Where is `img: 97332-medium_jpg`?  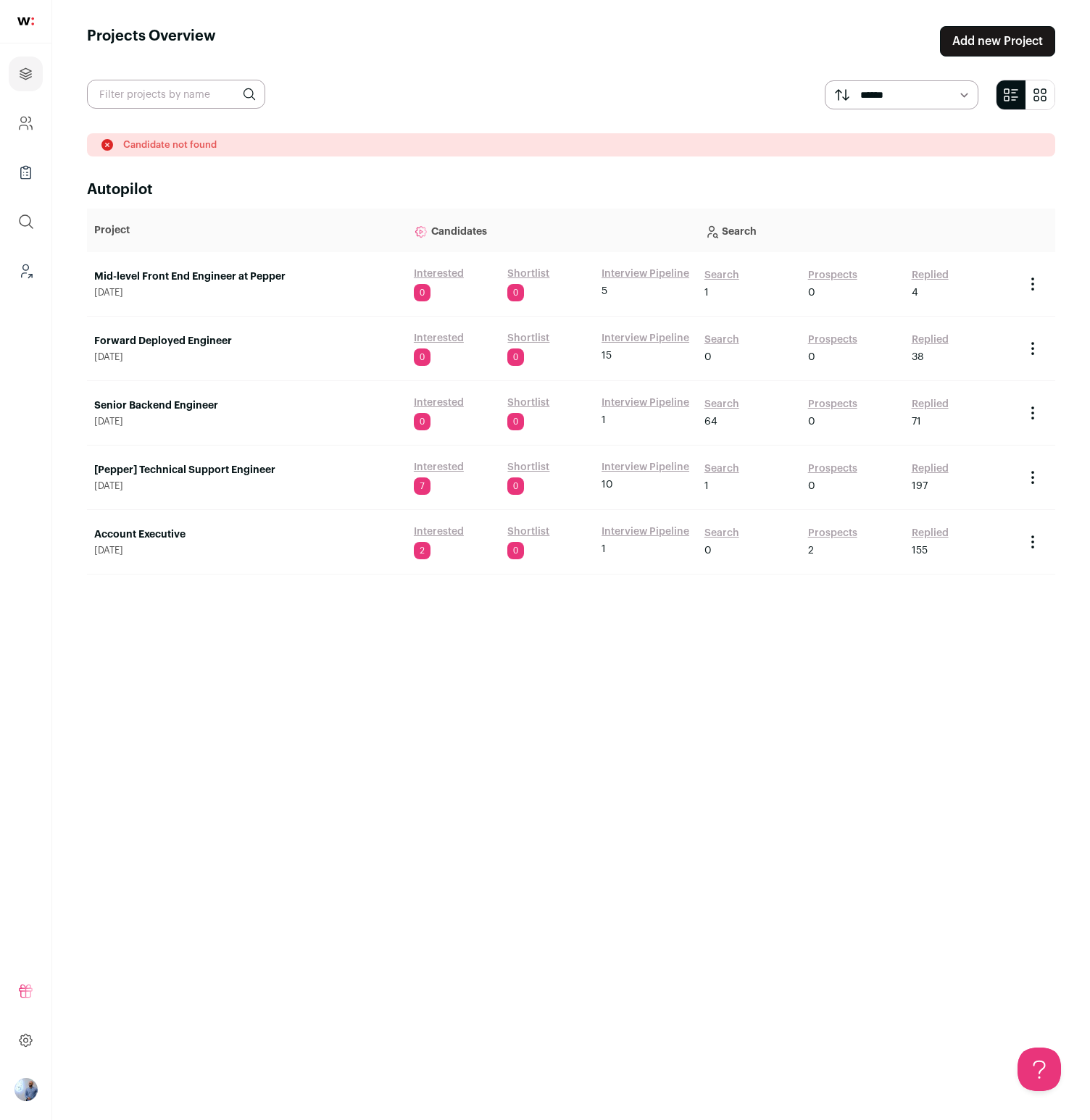 img: 97332-medium_jpg is located at coordinates (26, 1090).